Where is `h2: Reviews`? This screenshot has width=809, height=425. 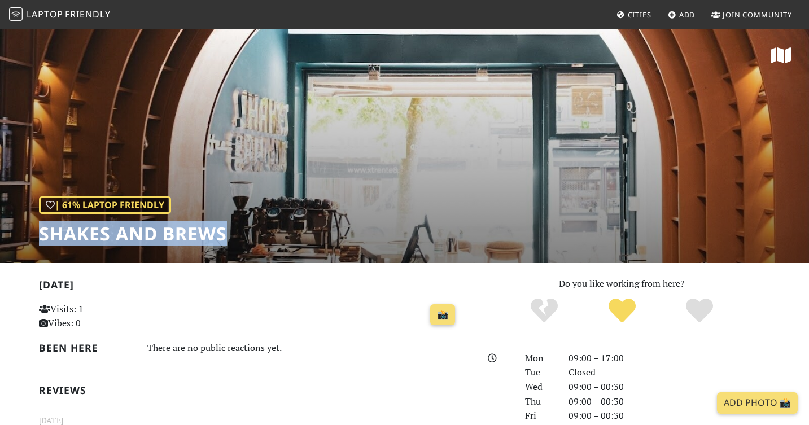 h2: Reviews is located at coordinates (250, 390).